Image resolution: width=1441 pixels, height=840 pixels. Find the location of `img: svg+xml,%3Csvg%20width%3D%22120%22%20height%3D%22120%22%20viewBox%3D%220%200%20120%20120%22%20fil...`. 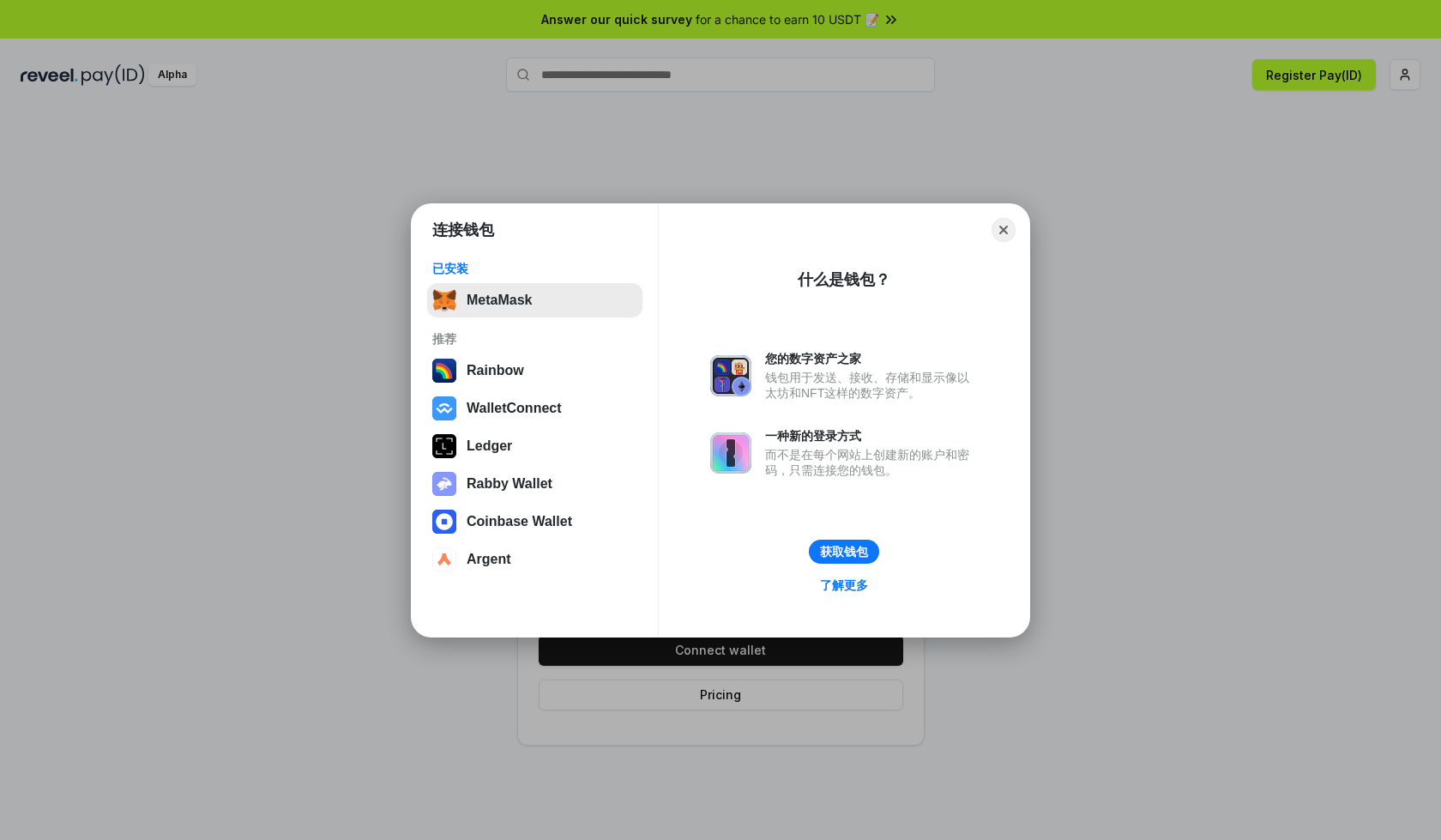

img: svg+xml,%3Csvg%20width%3D%22120%22%20height%3D%22120%22%20viewBox%3D%220%200%20120%20120%22%20fil... is located at coordinates (444, 370).